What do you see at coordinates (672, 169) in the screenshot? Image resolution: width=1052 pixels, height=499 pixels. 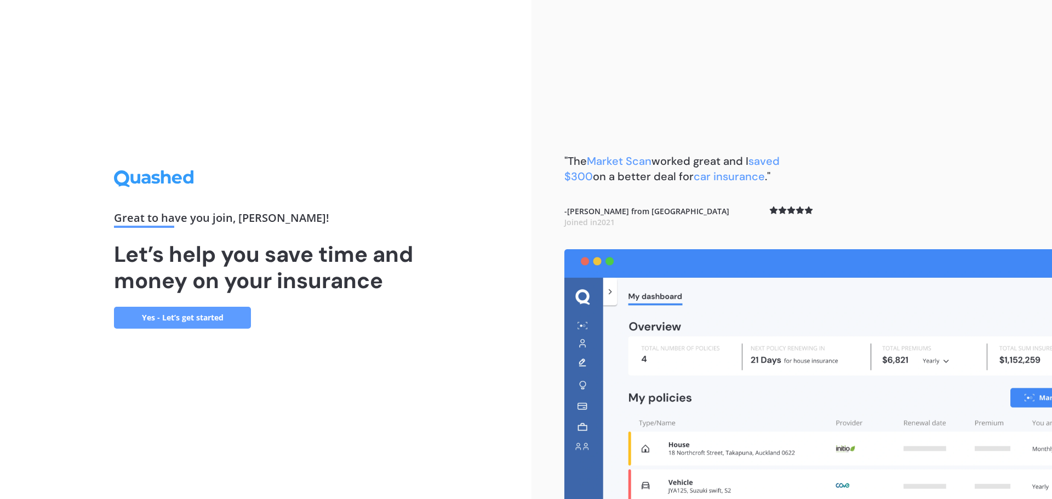 I see `span: saved $300` at bounding box center [672, 169].